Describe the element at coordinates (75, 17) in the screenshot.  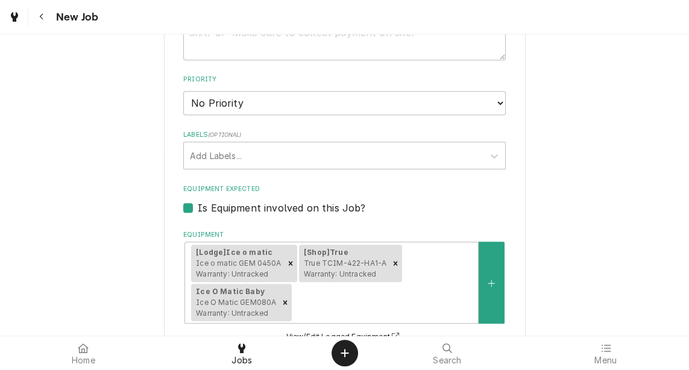
I see `span: New Job` at that location.